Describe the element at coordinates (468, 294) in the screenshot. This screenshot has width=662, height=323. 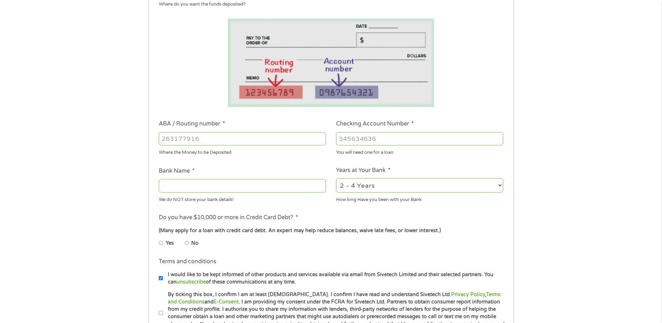
I see `a: Privacy Policy` at that location.